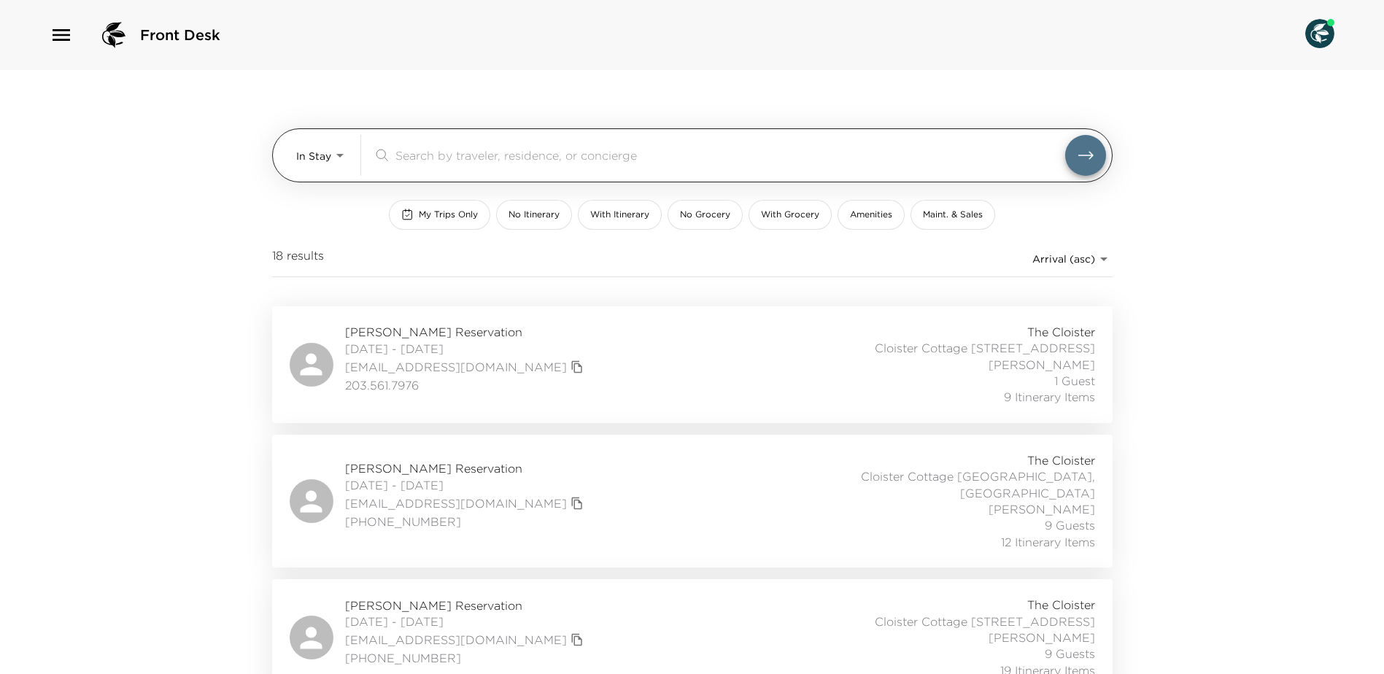 Image resolution: width=1384 pixels, height=674 pixels. Describe the element at coordinates (448, 215) in the screenshot. I see `span: My Trips Only` at that location.